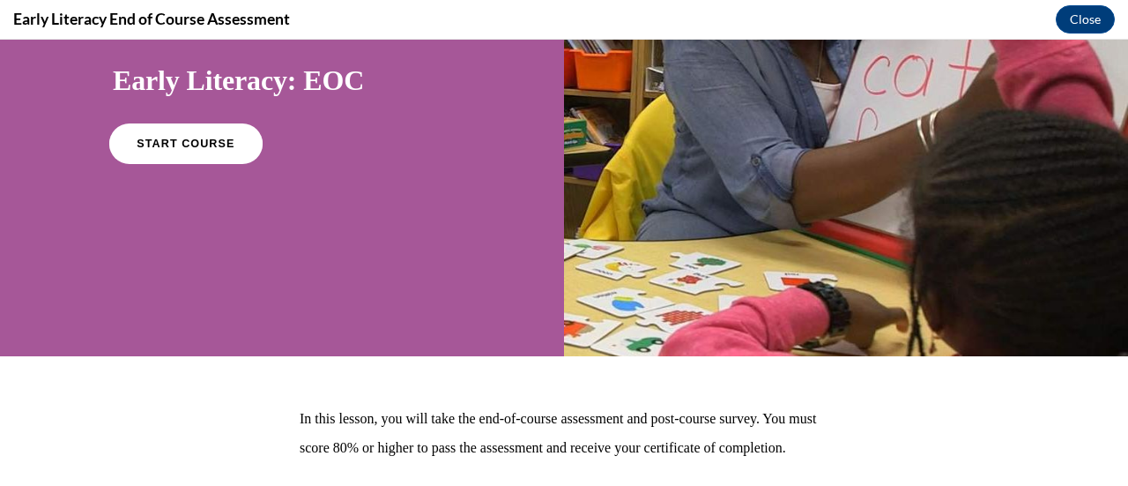 The height and width of the screenshot is (486, 1128). I want to click on p: In this lesson, you will take the end-of-course assessment and post-course survey. You must score..., so click(564, 393).